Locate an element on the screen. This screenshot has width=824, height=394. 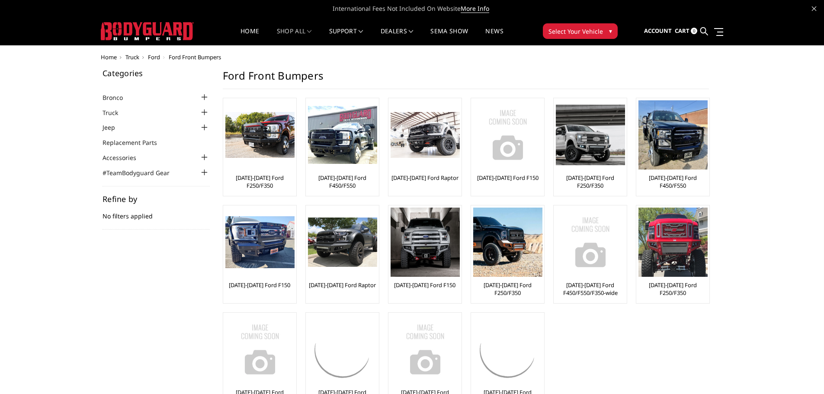
a: Support is located at coordinates (346, 36).